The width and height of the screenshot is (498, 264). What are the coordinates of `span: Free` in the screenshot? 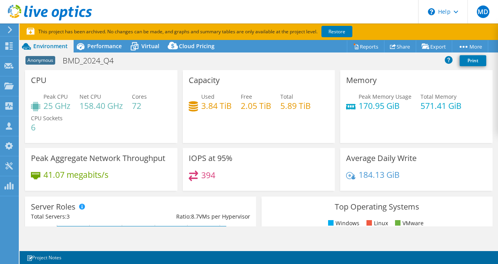 It's located at (246, 96).